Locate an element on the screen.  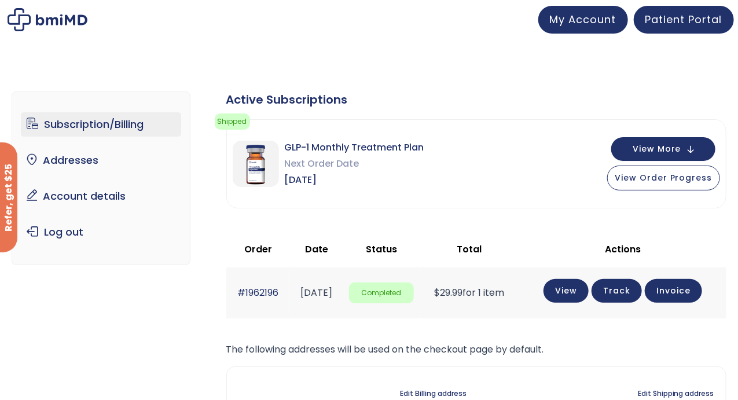
span: Date is located at coordinates (317, 249).